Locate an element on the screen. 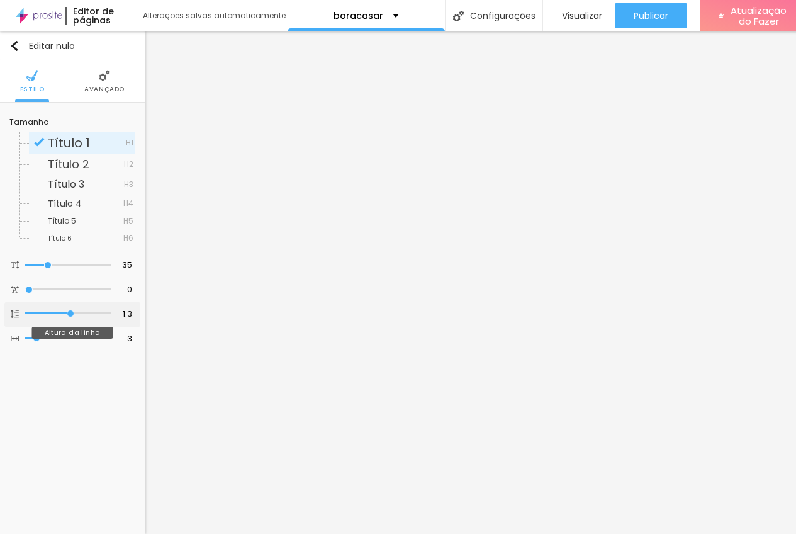  button: Publicar is located at coordinates (651, 16).